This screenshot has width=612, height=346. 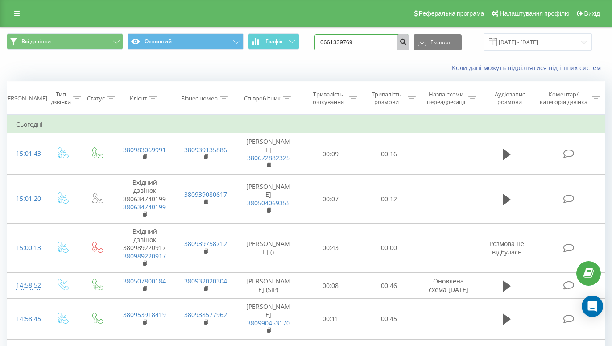 What do you see at coordinates (510, 98) in the screenshot?
I see `div: Аудіозапис розмови` at bounding box center [510, 98].